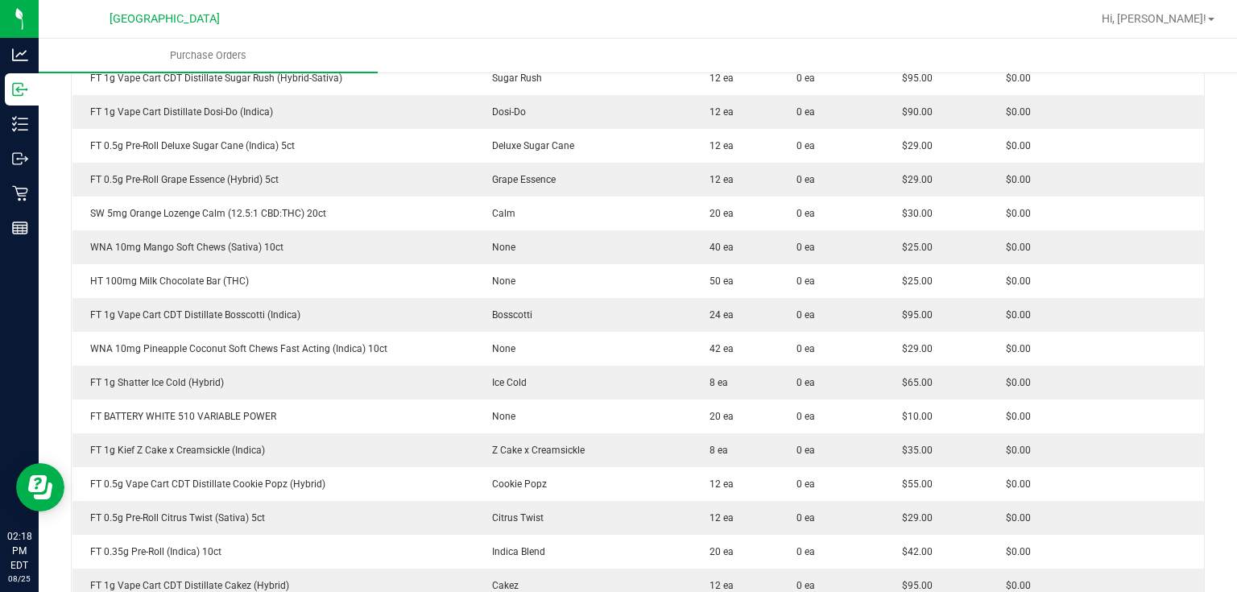 The width and height of the screenshot is (1237, 592). What do you see at coordinates (274, 247) in the screenshot?
I see `div: WNA 10mg Mango Soft Chews (Sativa) 10ct` at bounding box center [274, 247].